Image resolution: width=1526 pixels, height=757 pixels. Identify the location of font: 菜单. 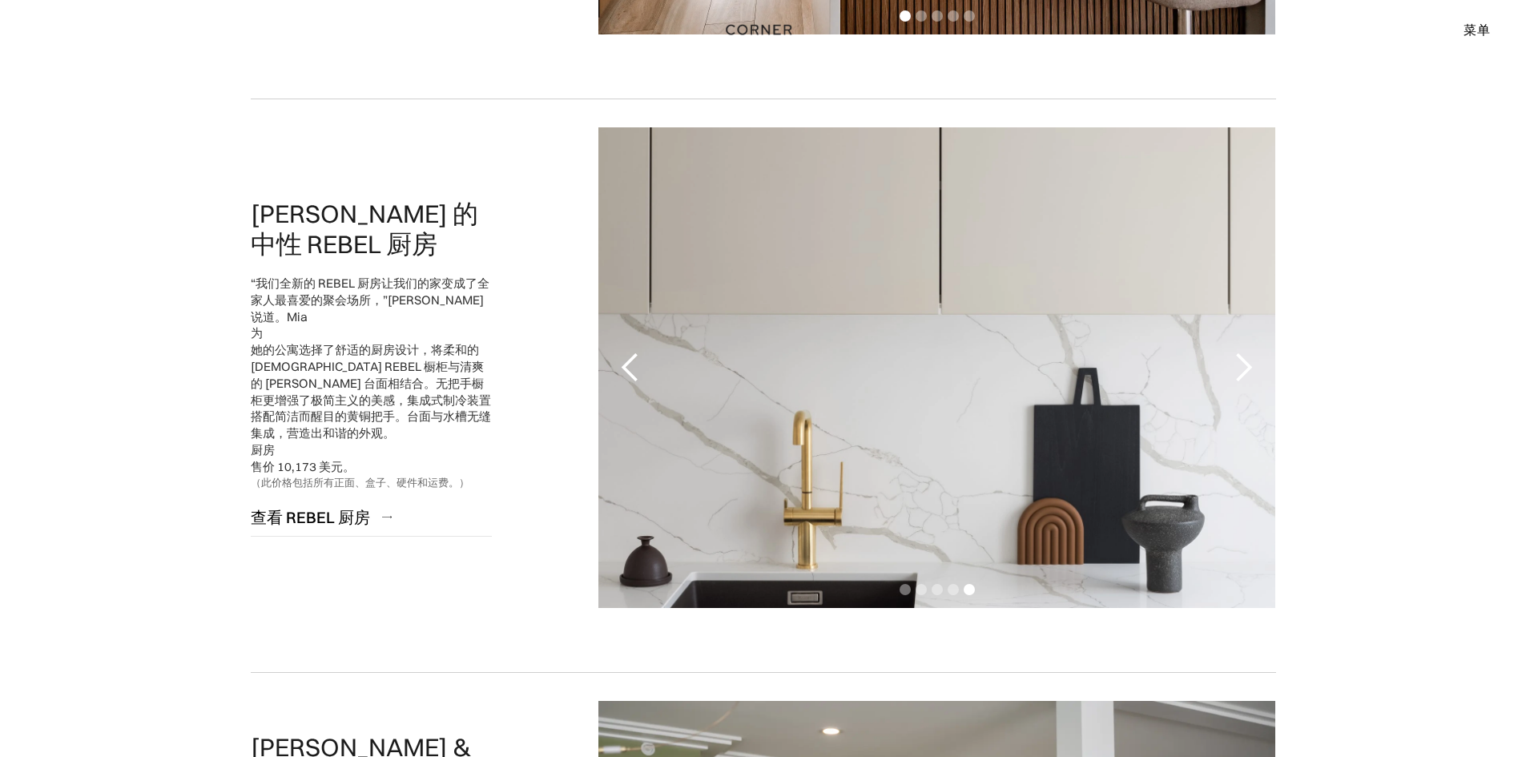
(1477, 30).